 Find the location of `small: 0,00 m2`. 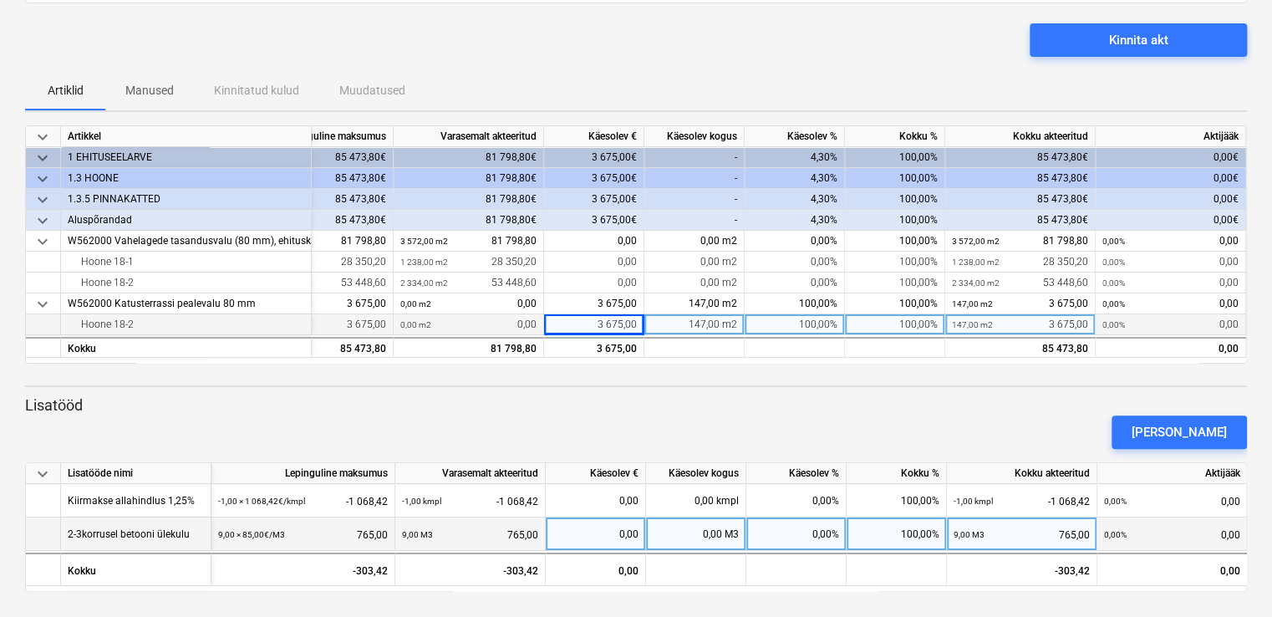

small: 0,00 m2 is located at coordinates (415, 303).